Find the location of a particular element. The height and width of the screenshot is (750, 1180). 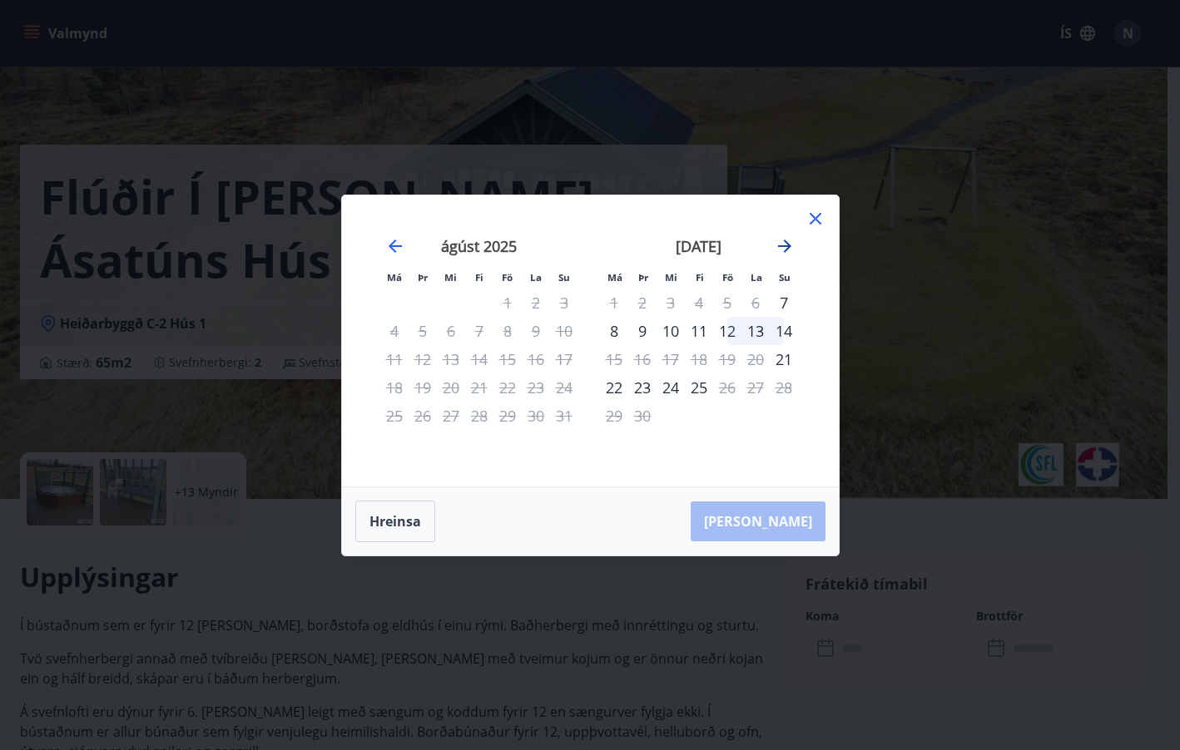

td: Choose föstudagur, 12. september 2025 as your check-in date. It’s available. is located at coordinates (727, 331).